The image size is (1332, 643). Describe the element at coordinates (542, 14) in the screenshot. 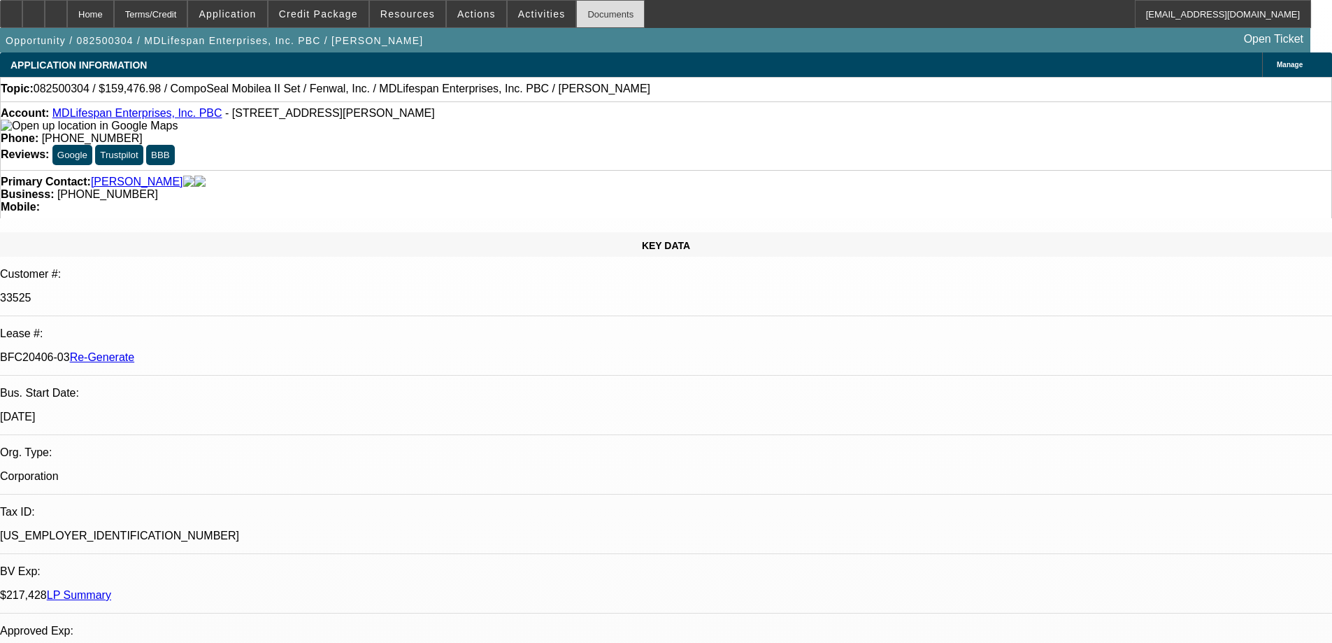

I see `button: Activities` at that location.